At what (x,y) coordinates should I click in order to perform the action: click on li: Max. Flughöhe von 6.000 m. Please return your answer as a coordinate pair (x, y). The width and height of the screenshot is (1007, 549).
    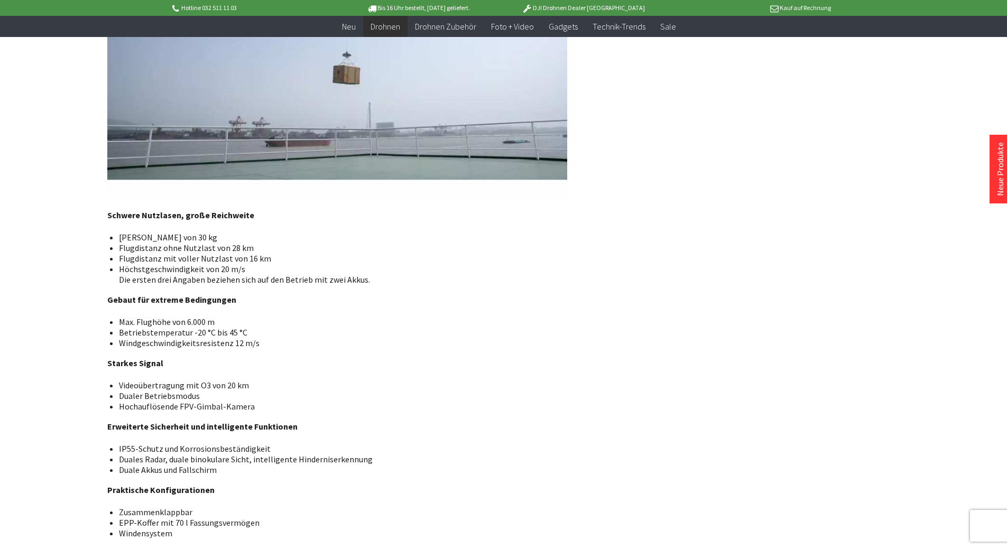
    Looking at the image, I should click on (339, 322).